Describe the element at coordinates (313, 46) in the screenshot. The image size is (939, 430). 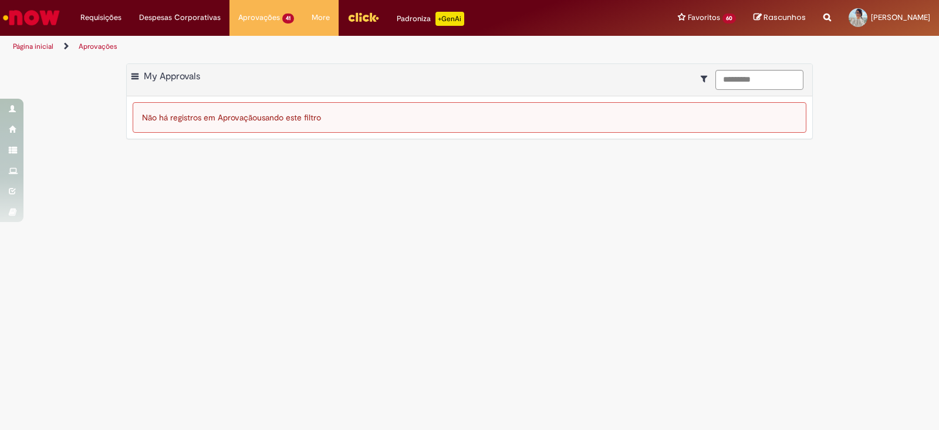
I see `ul: Trilhas de página` at that location.